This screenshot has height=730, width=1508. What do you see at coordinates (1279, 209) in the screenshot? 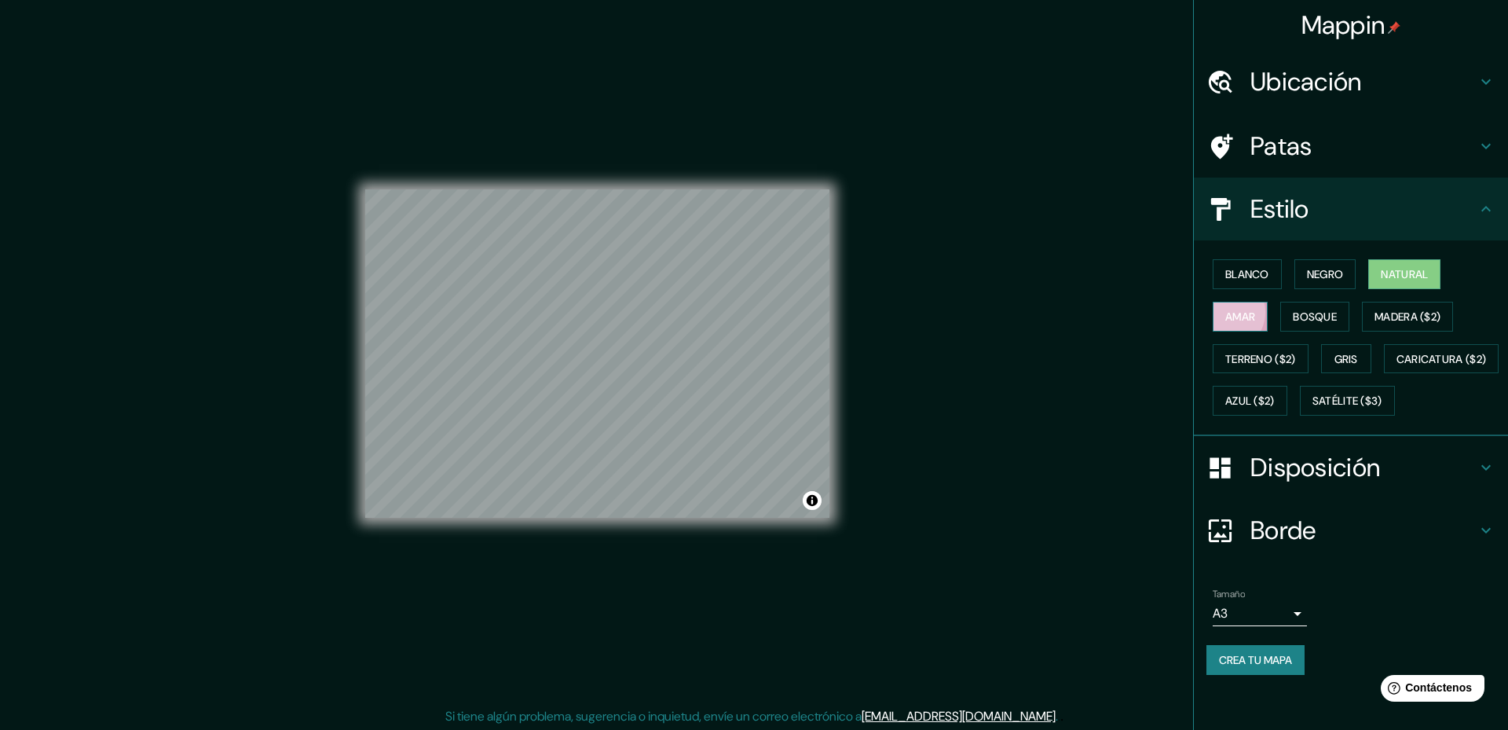
I see `font: Estilo` at bounding box center [1279, 209].